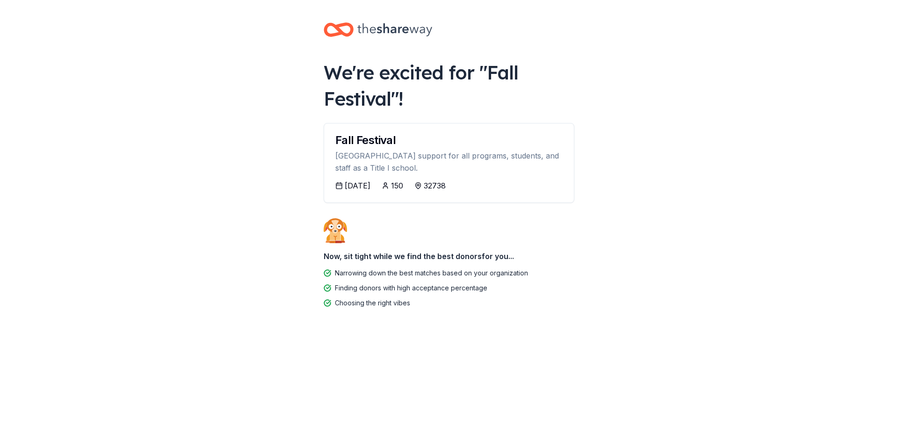 Image resolution: width=898 pixels, height=426 pixels. I want to click on div: 32738, so click(434, 186).